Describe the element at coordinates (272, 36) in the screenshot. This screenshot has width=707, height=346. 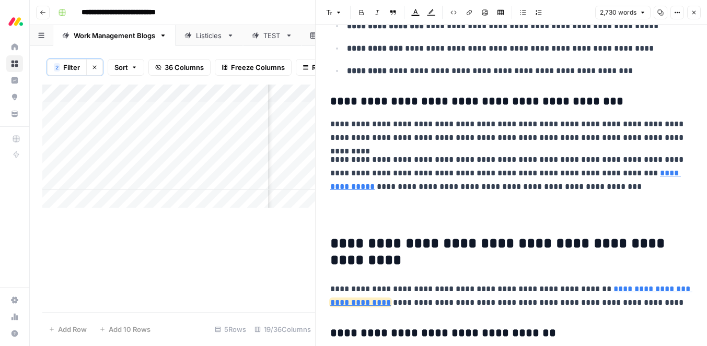
I see `div: TEST` at that location.